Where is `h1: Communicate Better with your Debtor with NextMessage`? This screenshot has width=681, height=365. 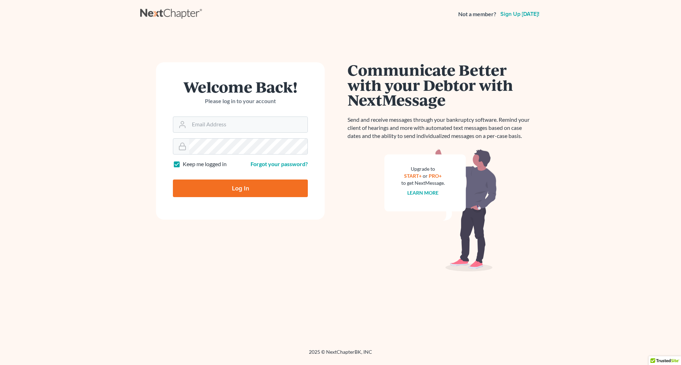
h1: Communicate Better with your Debtor with NextMessage is located at coordinates (441, 85).